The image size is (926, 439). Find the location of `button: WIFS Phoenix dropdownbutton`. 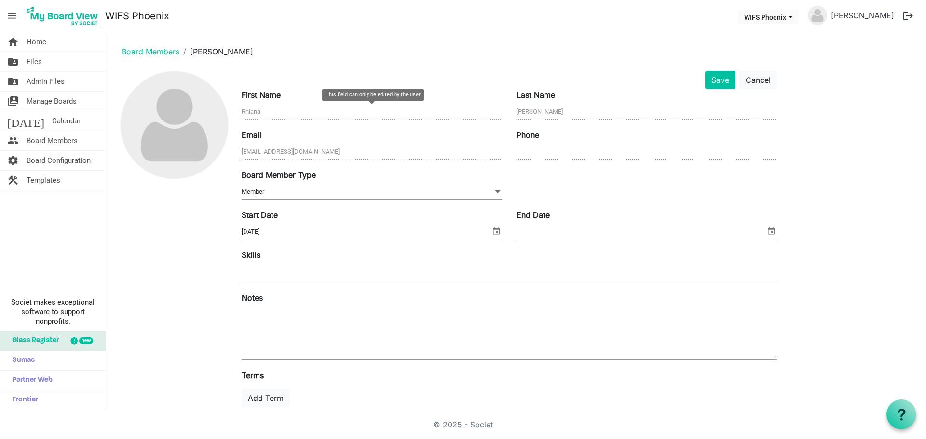

button: WIFS Phoenix dropdownbutton is located at coordinates (768, 17).